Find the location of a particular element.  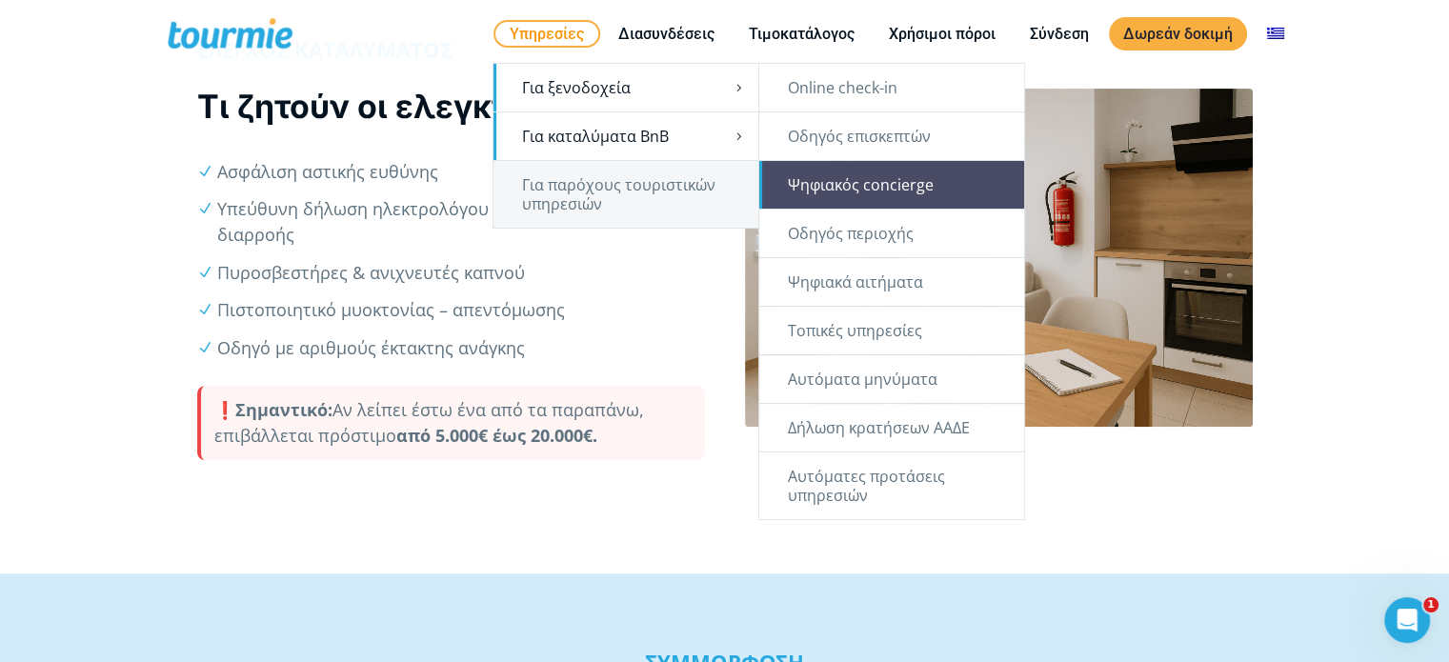

a: Ψηφιακά αιτήματα is located at coordinates (891, 282).